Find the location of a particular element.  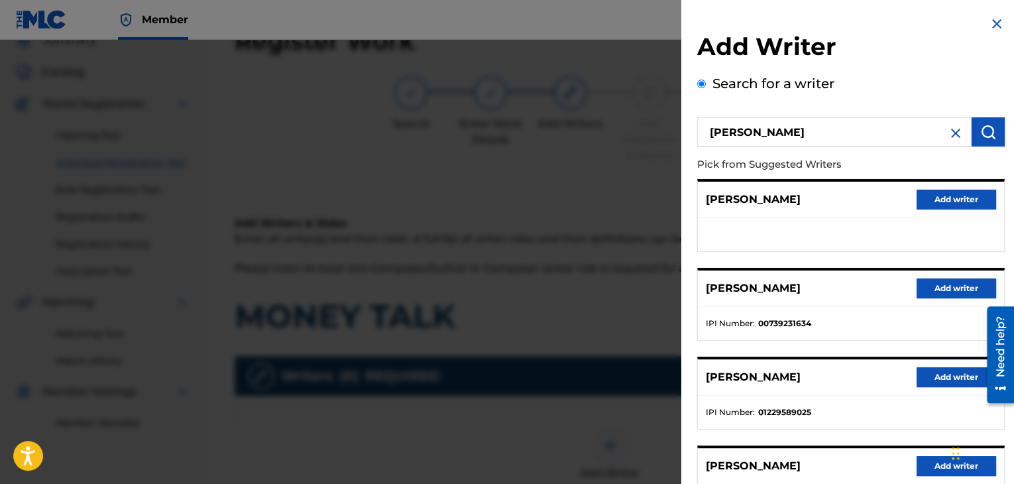

strong: 01229589025 is located at coordinates (785, 412).